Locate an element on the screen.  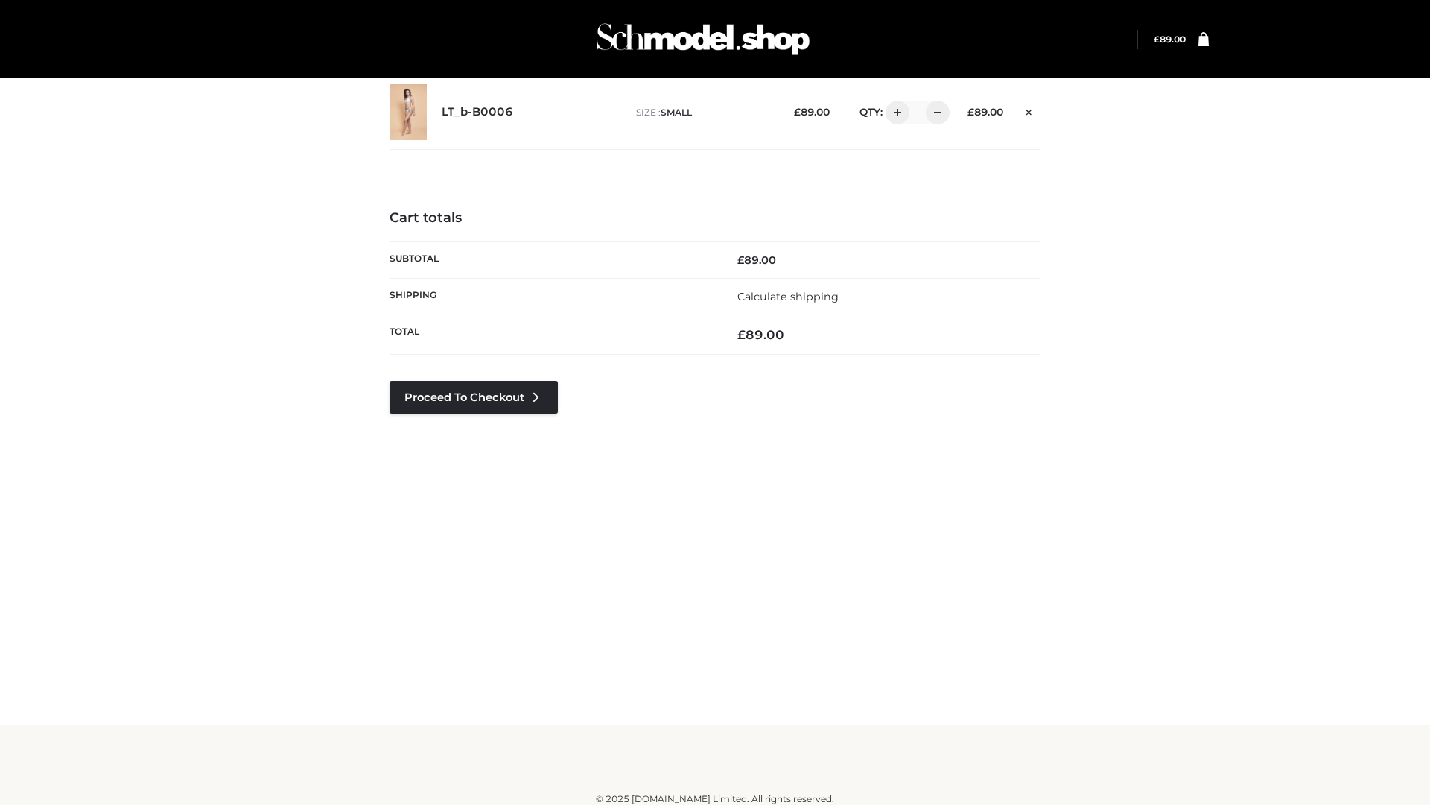
div: QTY: is located at coordinates (895, 112).